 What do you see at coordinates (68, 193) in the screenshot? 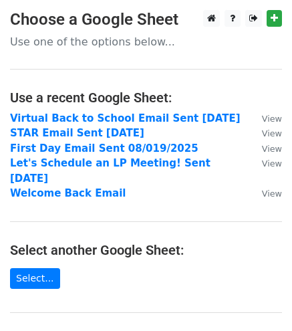
I see `a: Welcome Back Email` at bounding box center [68, 193].